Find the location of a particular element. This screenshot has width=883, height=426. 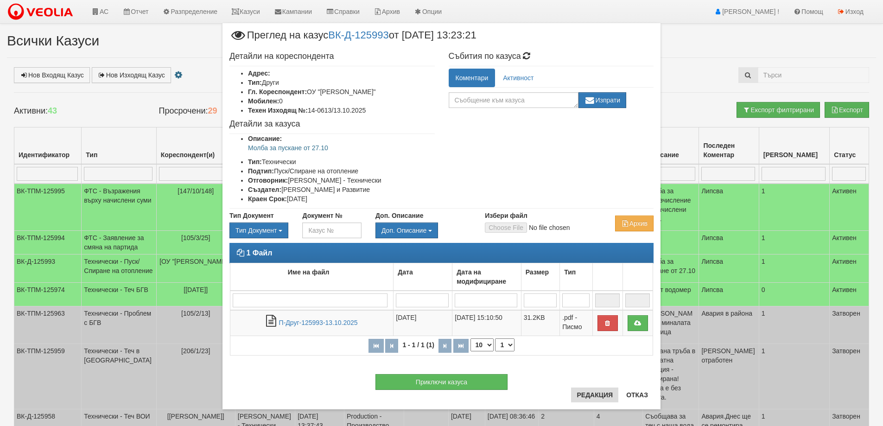

a: П-Друг-125993-13.10.2025 is located at coordinates (318, 323).